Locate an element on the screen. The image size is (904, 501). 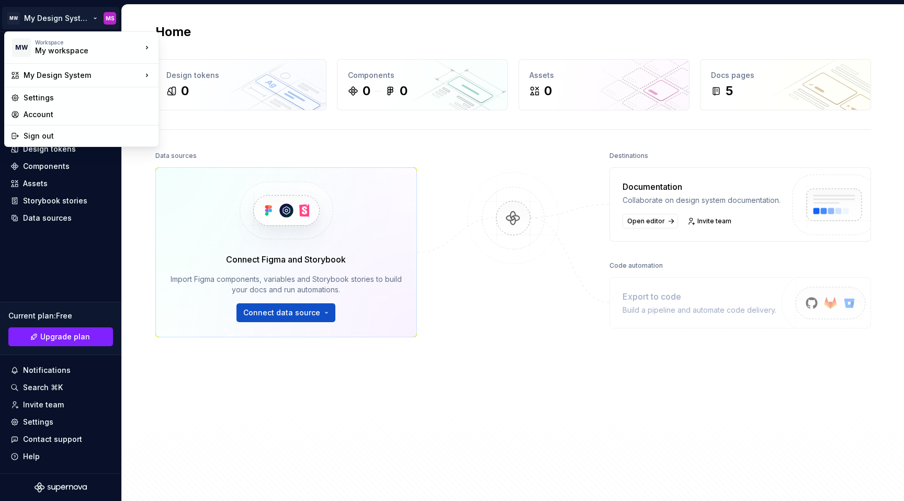
div: Sign out is located at coordinates (88, 136).